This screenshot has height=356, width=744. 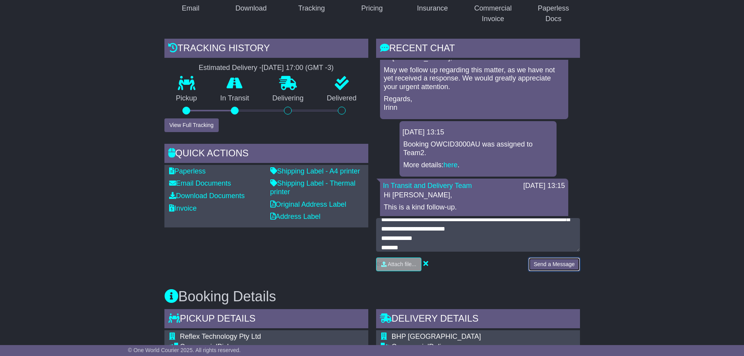 What do you see at coordinates (478, 320) in the screenshot?
I see `div: Delivery Details` at bounding box center [478, 320].